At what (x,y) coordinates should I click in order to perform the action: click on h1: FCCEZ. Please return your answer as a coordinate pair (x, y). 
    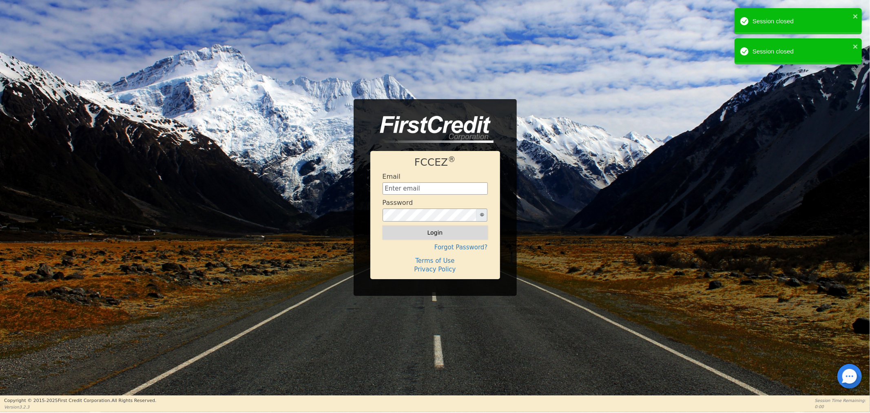
    Looking at the image, I should click on (435, 162).